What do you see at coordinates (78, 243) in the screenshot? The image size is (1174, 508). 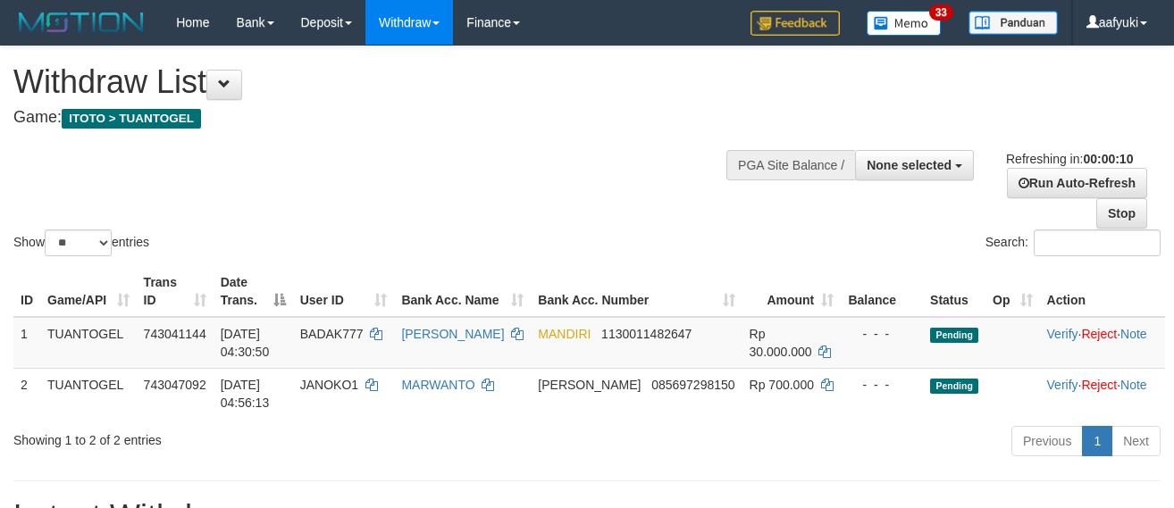 I see `select: Showentries` at bounding box center [78, 243].